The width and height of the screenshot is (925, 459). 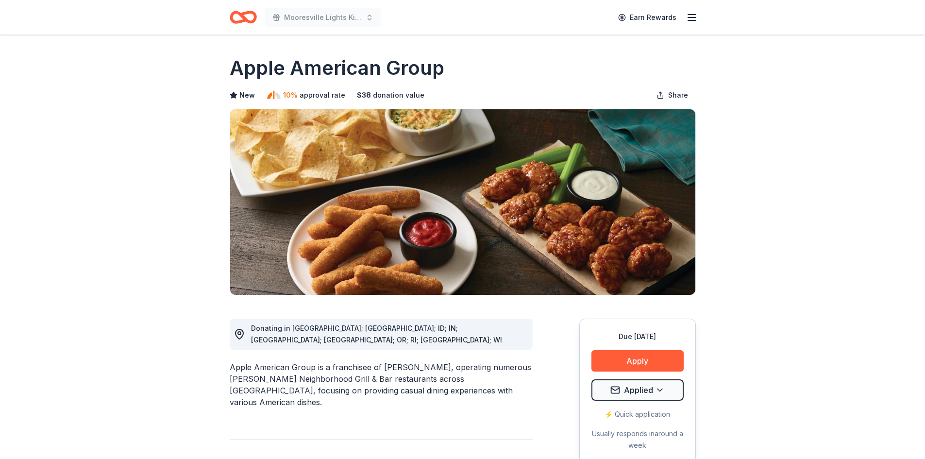 I want to click on span: $ 38, so click(x=364, y=95).